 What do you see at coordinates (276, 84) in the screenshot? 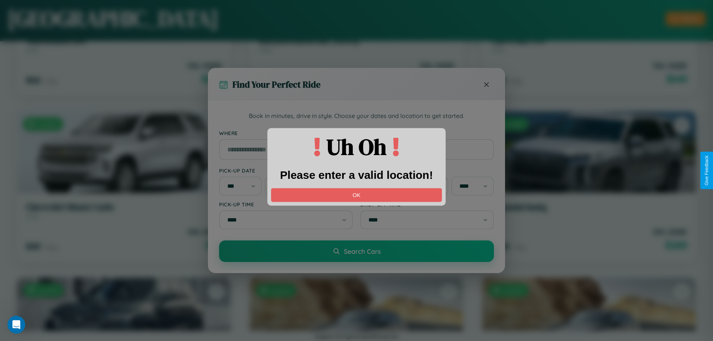
I see `h3: Find Your Perfect Ride` at bounding box center [276, 84].